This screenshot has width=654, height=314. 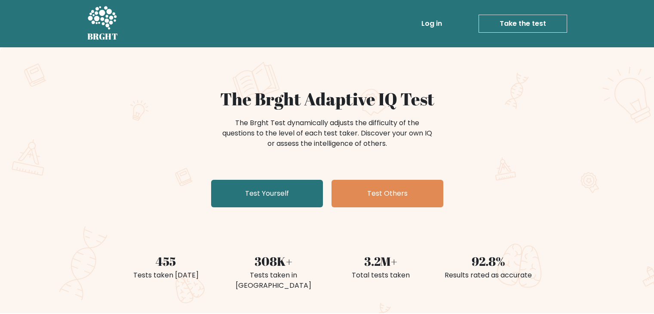 What do you see at coordinates (381, 261) in the screenshot?
I see `div: 3.2M+` at bounding box center [381, 261].